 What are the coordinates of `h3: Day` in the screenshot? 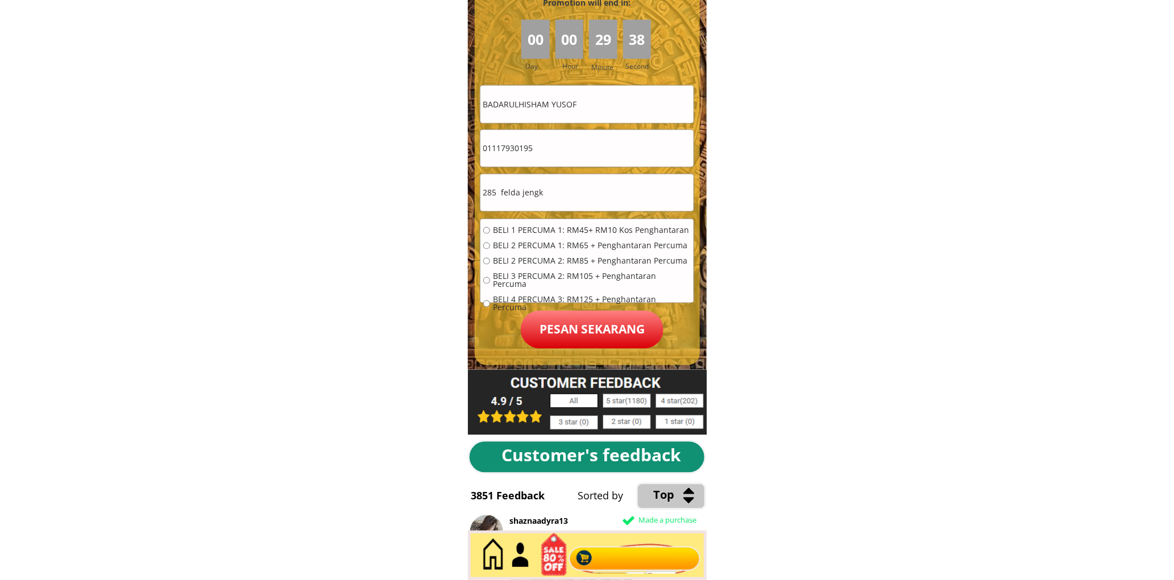 It's located at (539, 66).